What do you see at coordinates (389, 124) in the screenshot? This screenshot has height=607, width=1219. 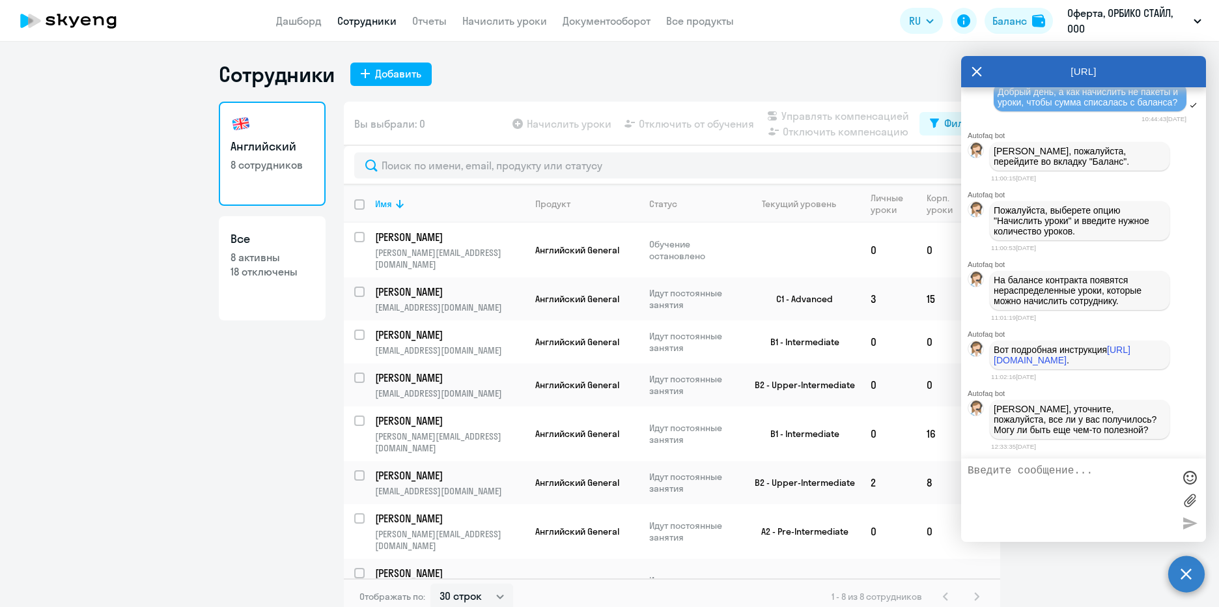 I see `span: Вы выбрали: 0` at bounding box center [389, 124].